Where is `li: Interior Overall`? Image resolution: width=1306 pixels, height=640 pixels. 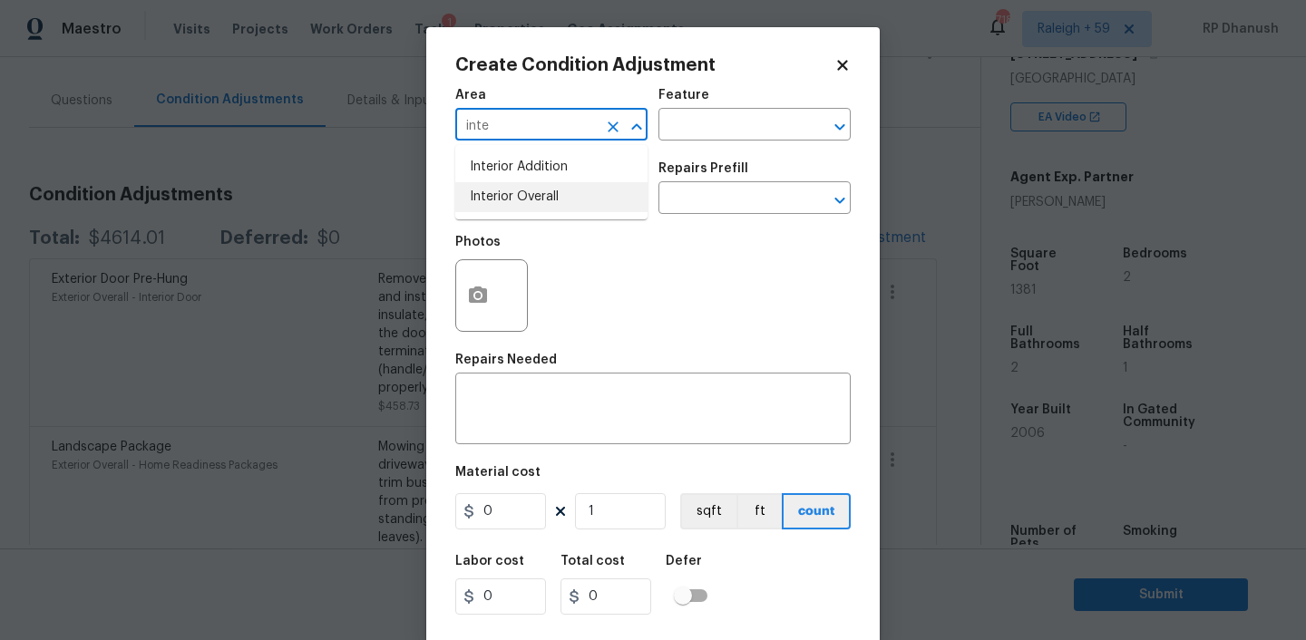
li: Interior Overall is located at coordinates (551, 197).